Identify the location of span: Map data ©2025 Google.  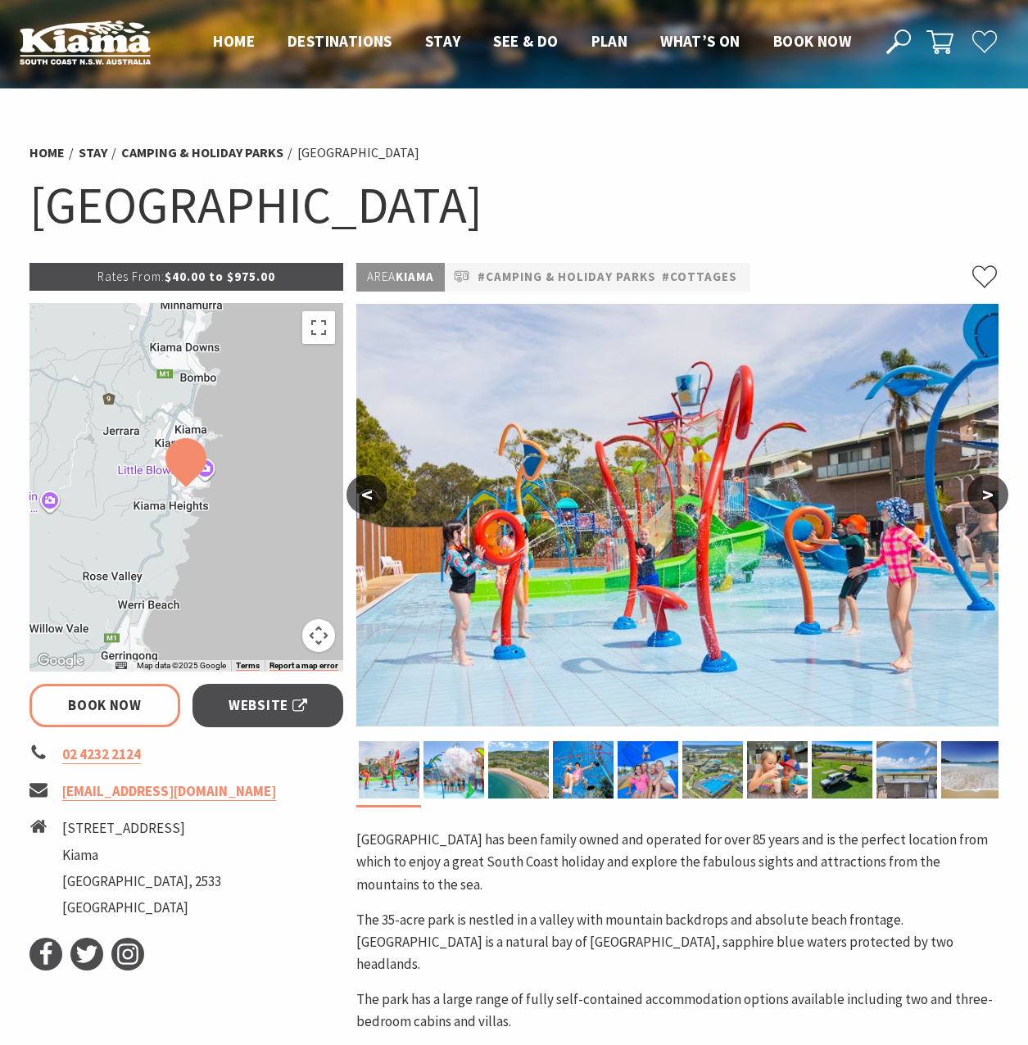
(181, 665).